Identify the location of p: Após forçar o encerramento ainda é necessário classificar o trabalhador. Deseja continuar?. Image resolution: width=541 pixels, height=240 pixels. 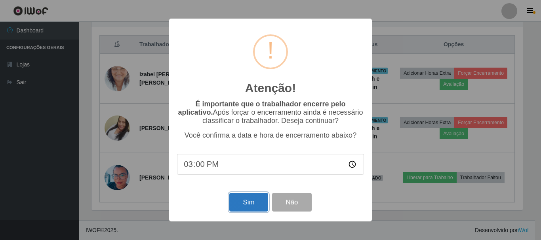
(270, 112).